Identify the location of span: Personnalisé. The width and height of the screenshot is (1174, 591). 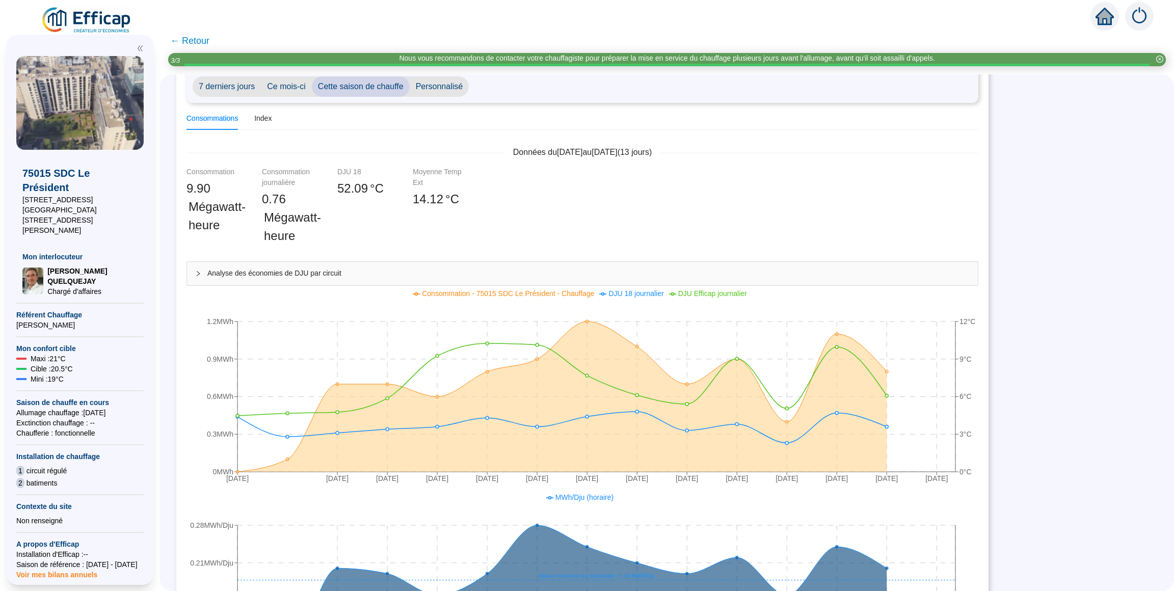
(439, 87).